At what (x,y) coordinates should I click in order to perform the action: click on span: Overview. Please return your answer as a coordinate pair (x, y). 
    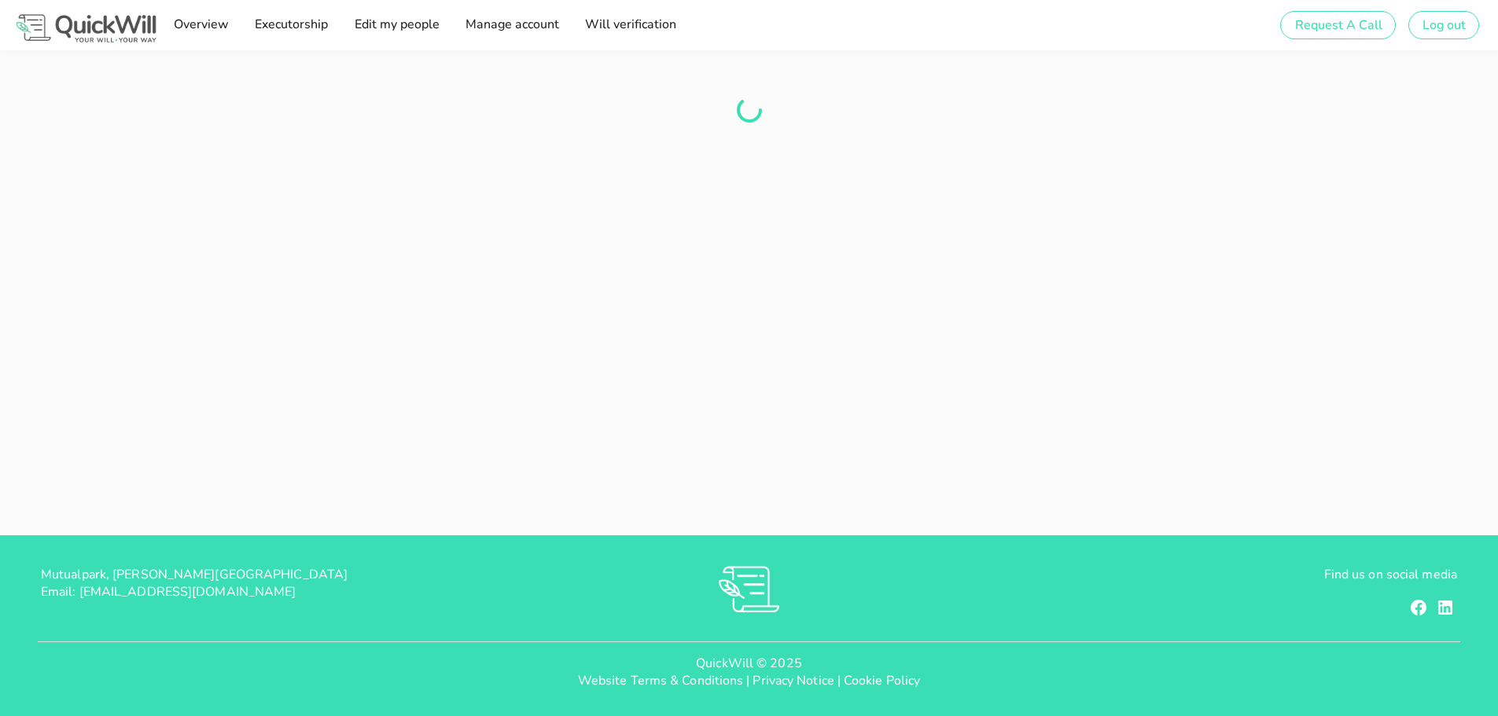
    Looking at the image, I should click on (200, 24).